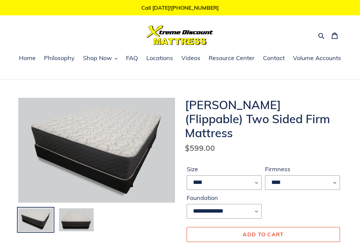 This screenshot has height=247, width=360. I want to click on a: Contact, so click(274, 58).